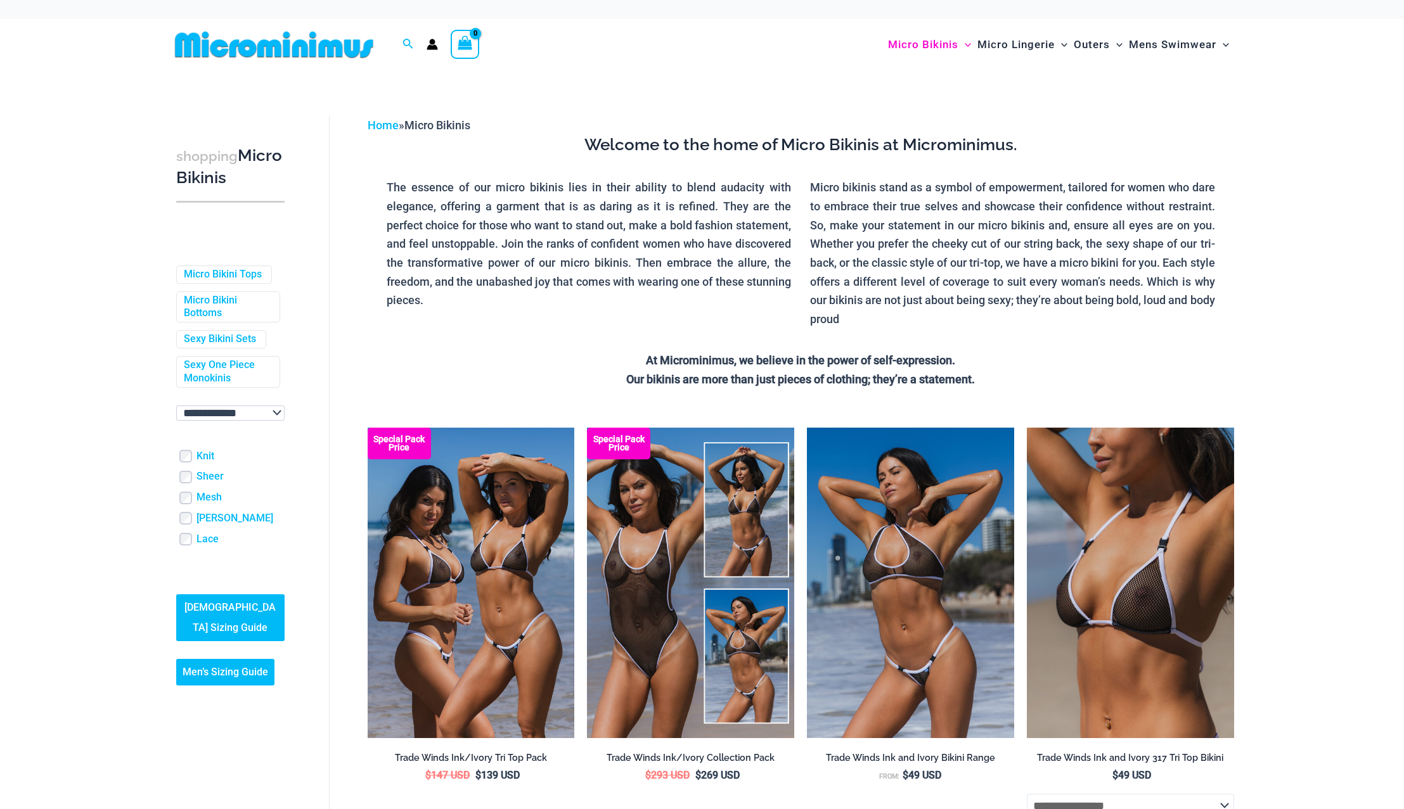 This screenshot has width=1404, height=809. What do you see at coordinates (210, 477) in the screenshot?
I see `a: Sheer` at bounding box center [210, 477].